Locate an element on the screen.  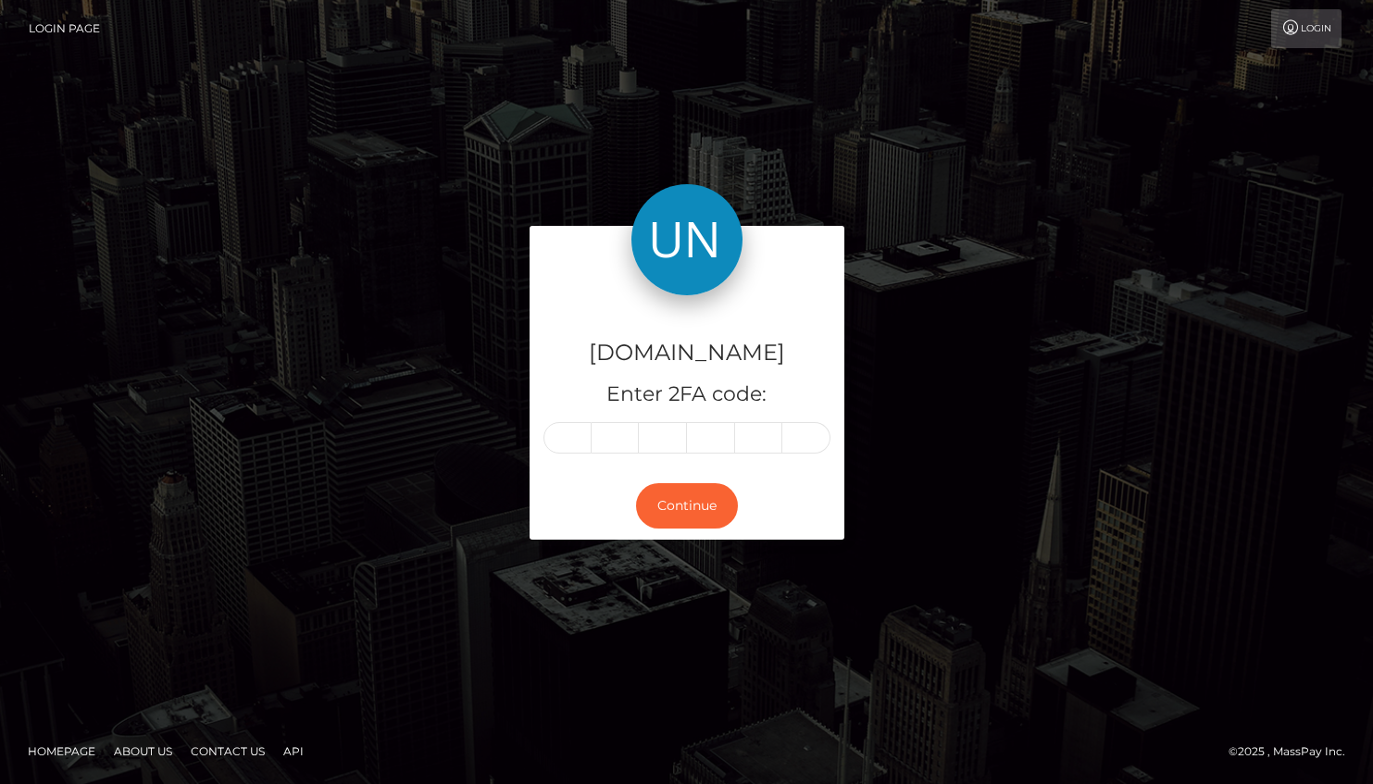
a: Login is located at coordinates (1307, 29).